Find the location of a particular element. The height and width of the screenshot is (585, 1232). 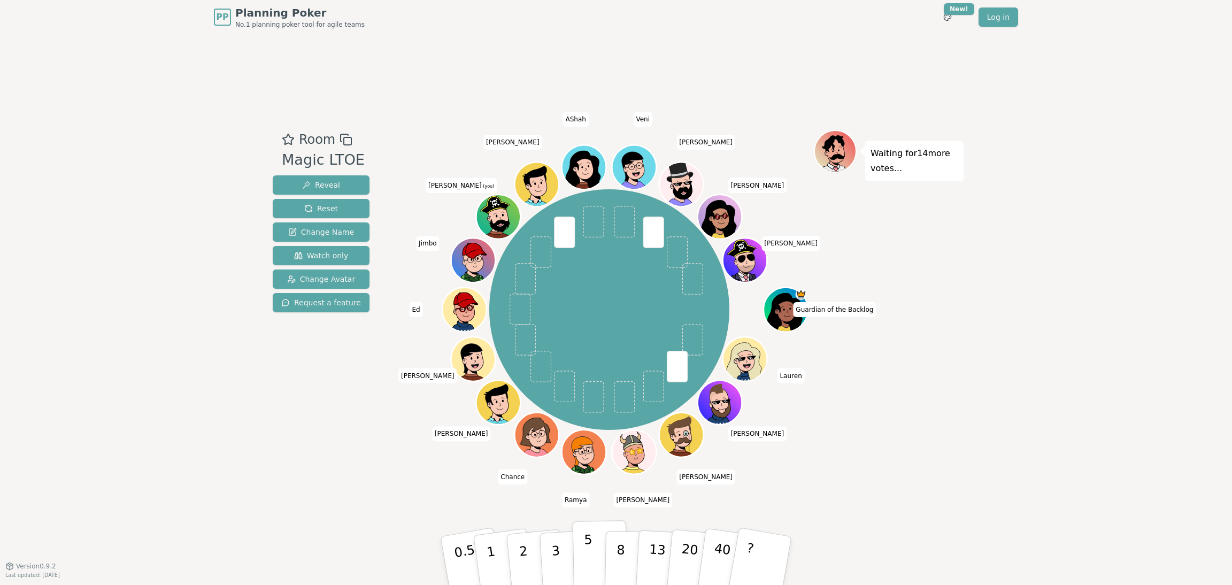

div: New! is located at coordinates (959, 9).